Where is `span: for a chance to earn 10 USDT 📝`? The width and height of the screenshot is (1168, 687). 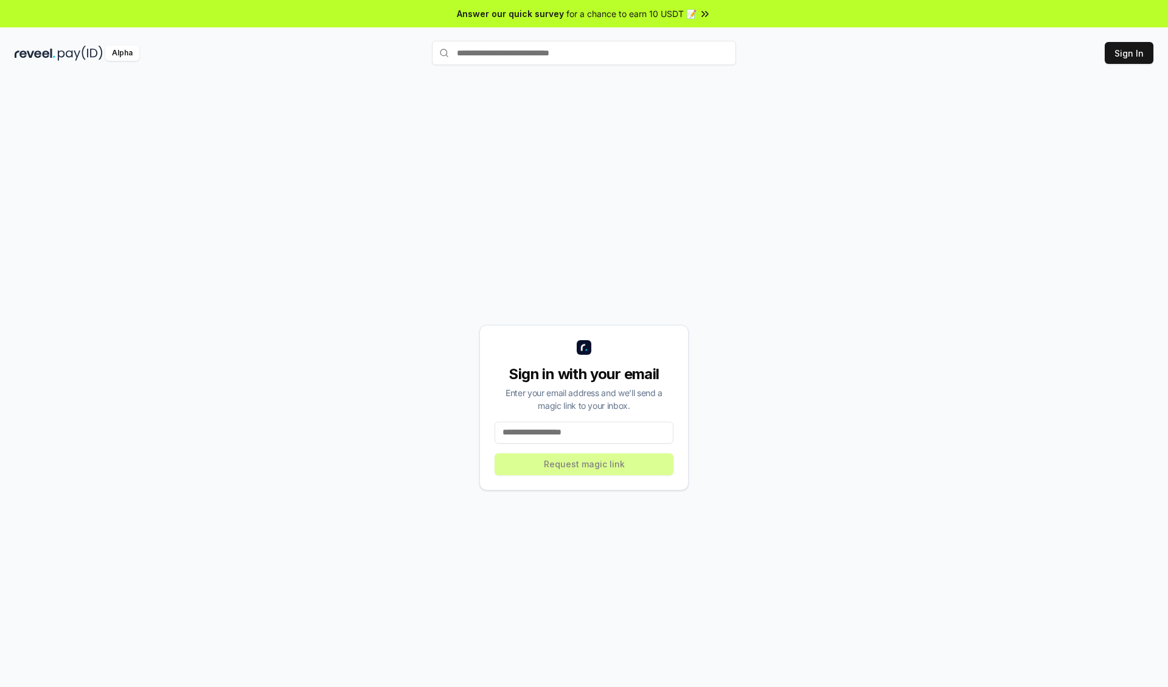
span: for a chance to earn 10 USDT 📝 is located at coordinates (632, 13).